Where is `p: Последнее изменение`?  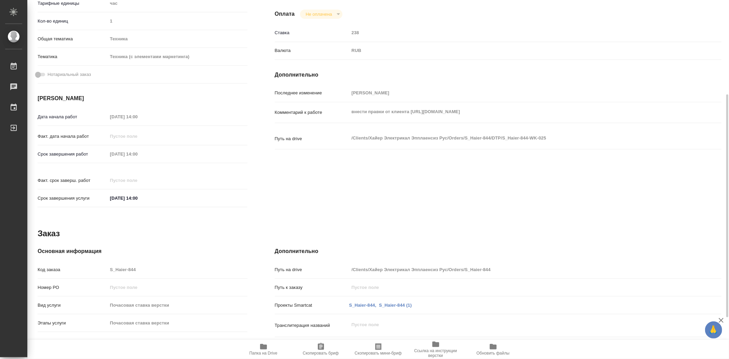
p: Последнее изменение is located at coordinates (312, 93).